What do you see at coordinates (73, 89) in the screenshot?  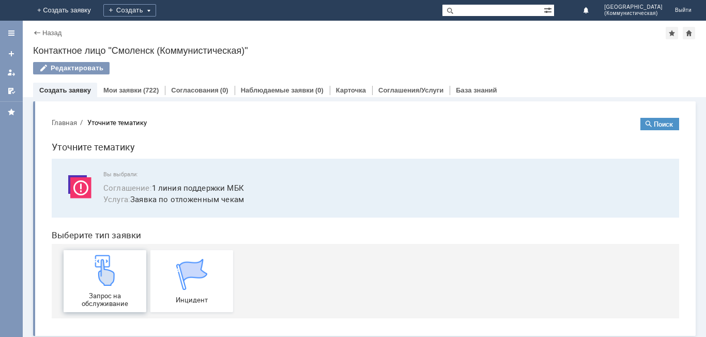 I see `span: Услуга :` at bounding box center [73, 89].